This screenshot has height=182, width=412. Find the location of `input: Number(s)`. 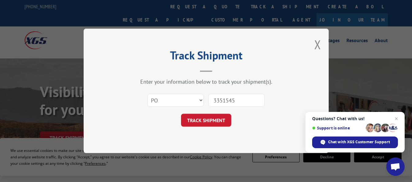

input: Number(s) is located at coordinates (237, 100).